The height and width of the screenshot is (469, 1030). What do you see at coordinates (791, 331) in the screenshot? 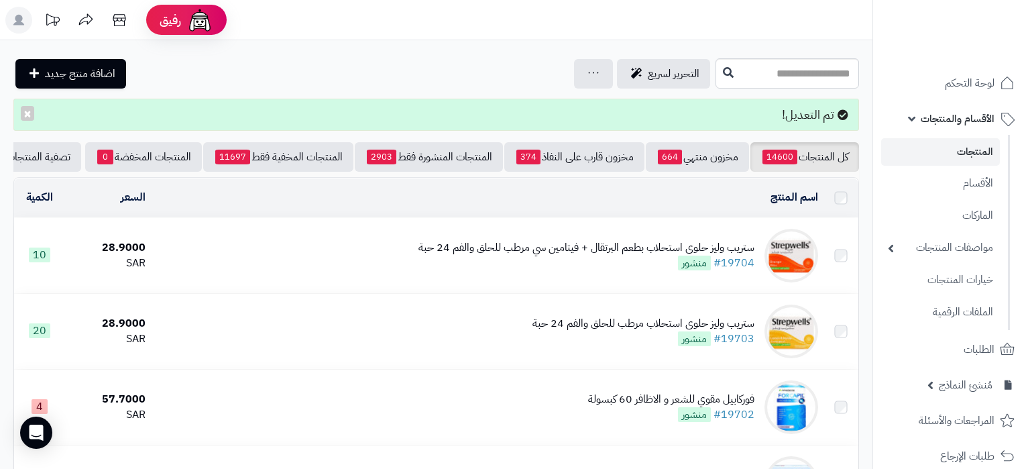
I see `img: ستريب وليز حلوى استحلاب مرطب للحلق والفم 24 حبة` at bounding box center [791, 331].